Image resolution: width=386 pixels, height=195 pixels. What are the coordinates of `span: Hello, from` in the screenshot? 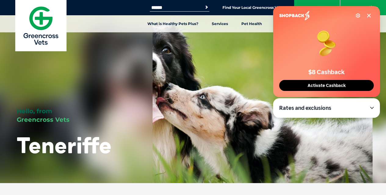 It's located at (34, 111).